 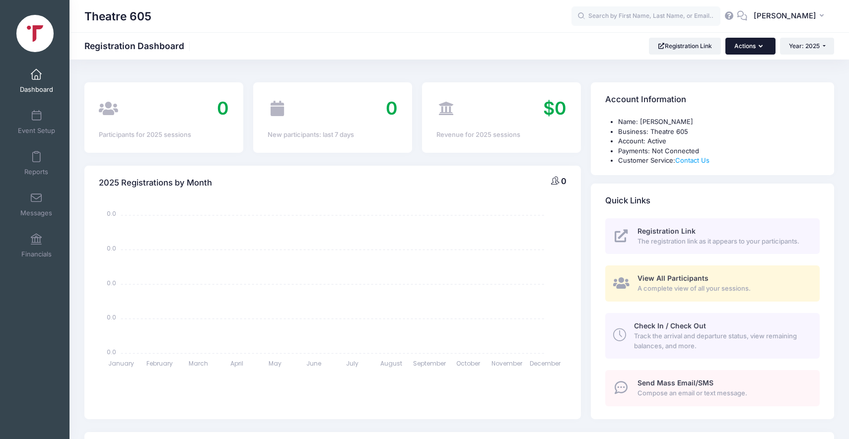 I want to click on span: Dashboard, so click(x=36, y=89).